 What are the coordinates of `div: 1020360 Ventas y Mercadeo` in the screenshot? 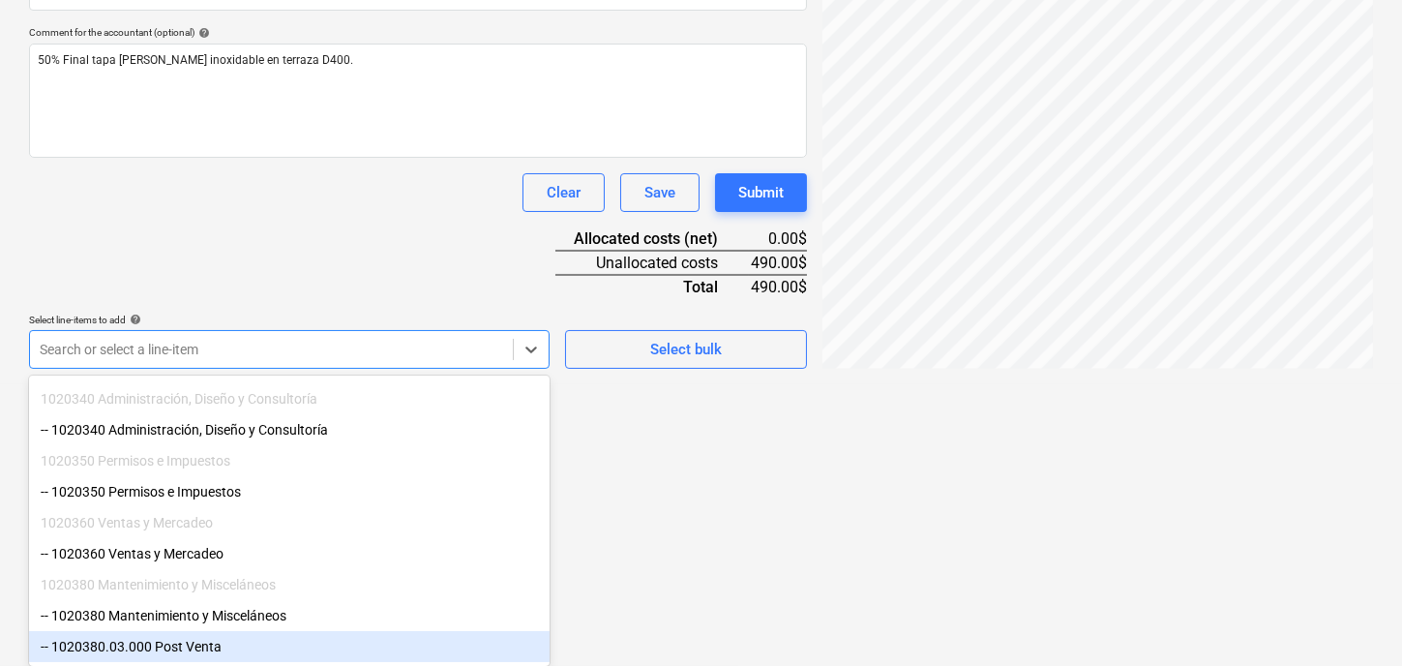 It's located at (289, 523).